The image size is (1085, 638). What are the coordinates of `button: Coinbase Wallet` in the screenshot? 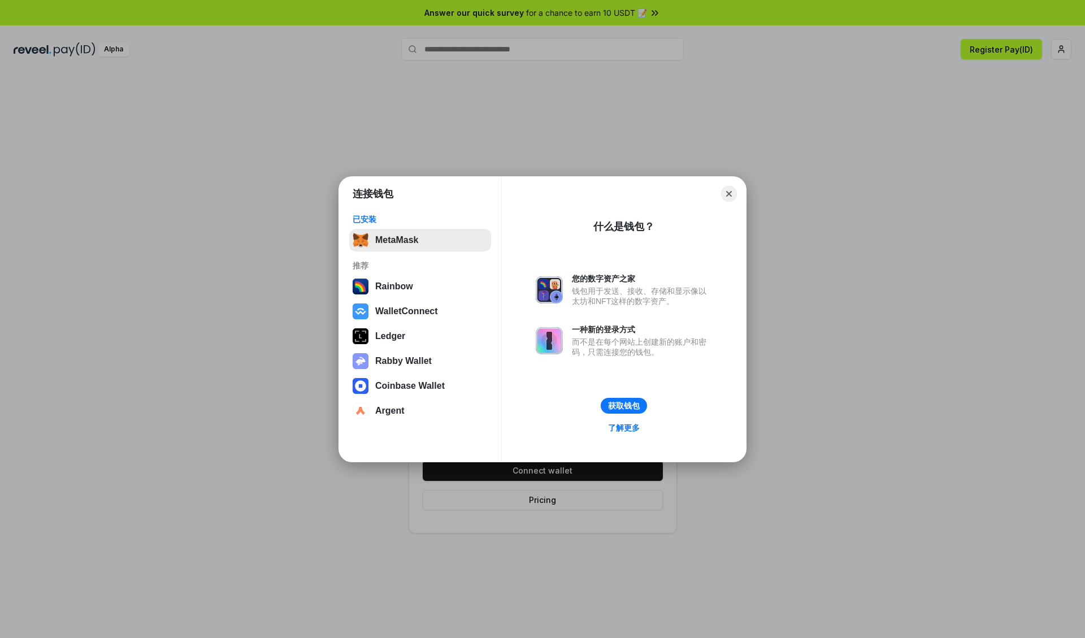 It's located at (420, 386).